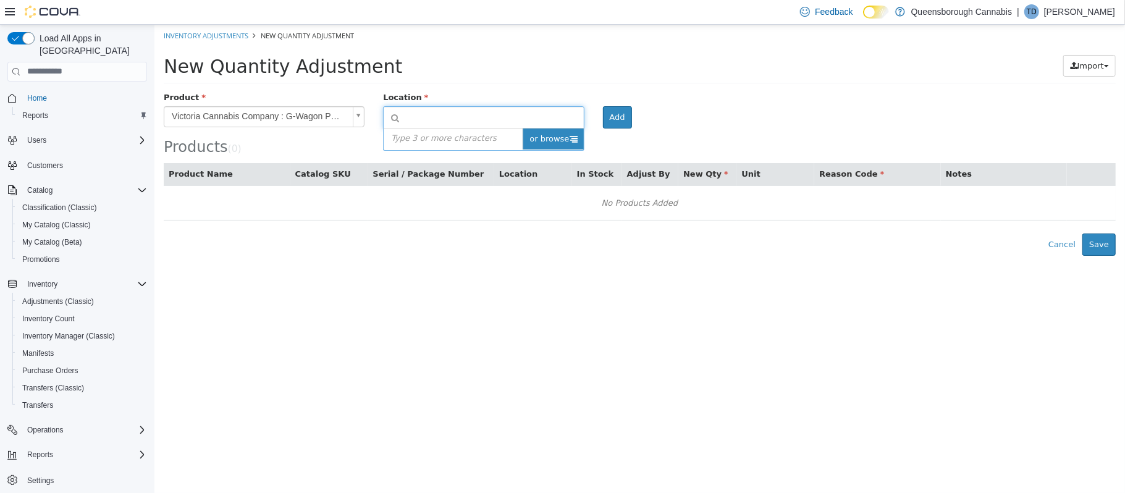 The image size is (1125, 493). Describe the element at coordinates (38, 405) in the screenshot. I see `span: Transfers` at that location.